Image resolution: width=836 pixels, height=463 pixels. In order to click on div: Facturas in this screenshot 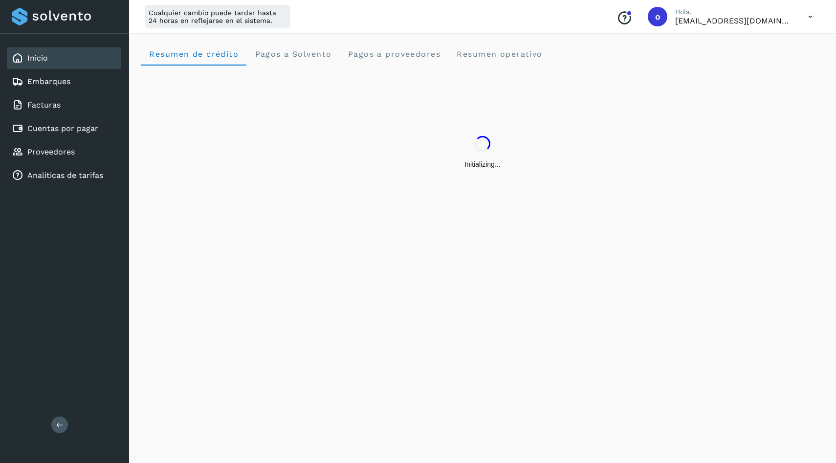, I will do `click(64, 105)`.